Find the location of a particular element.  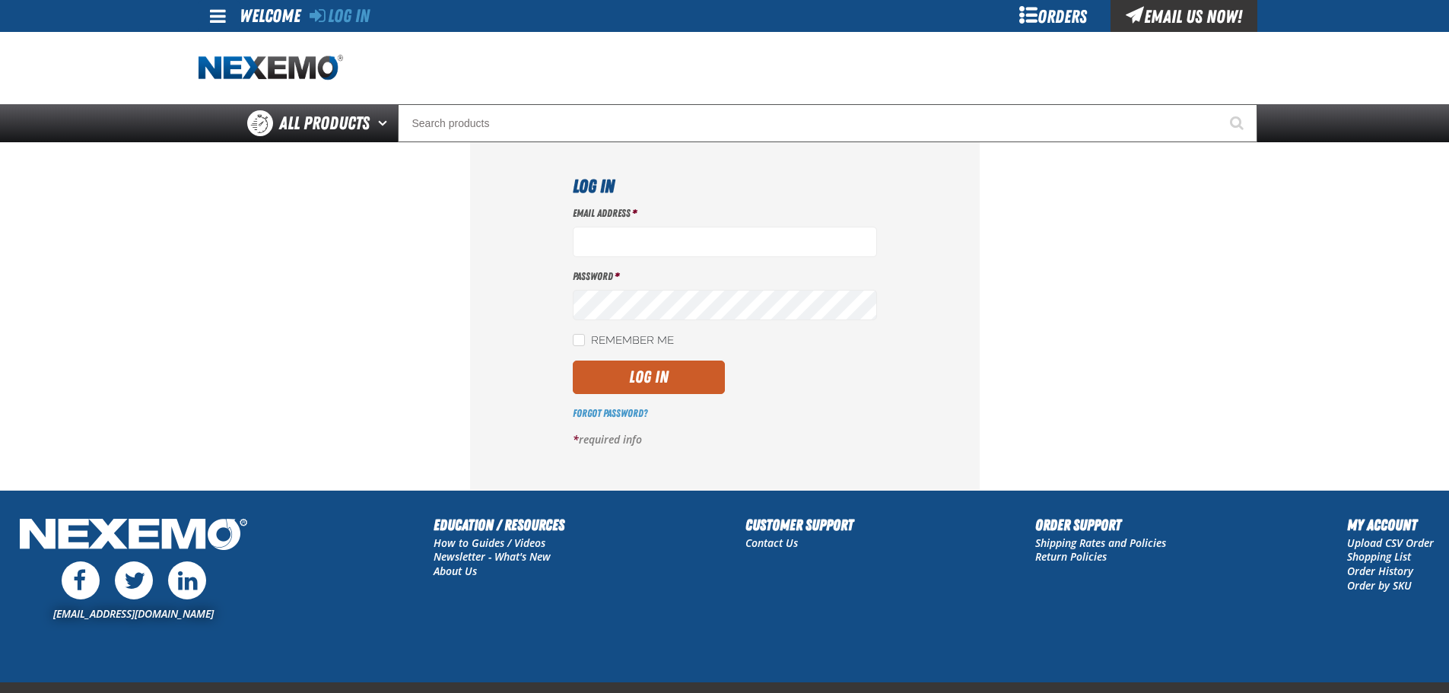

button: Log In is located at coordinates (649, 377).